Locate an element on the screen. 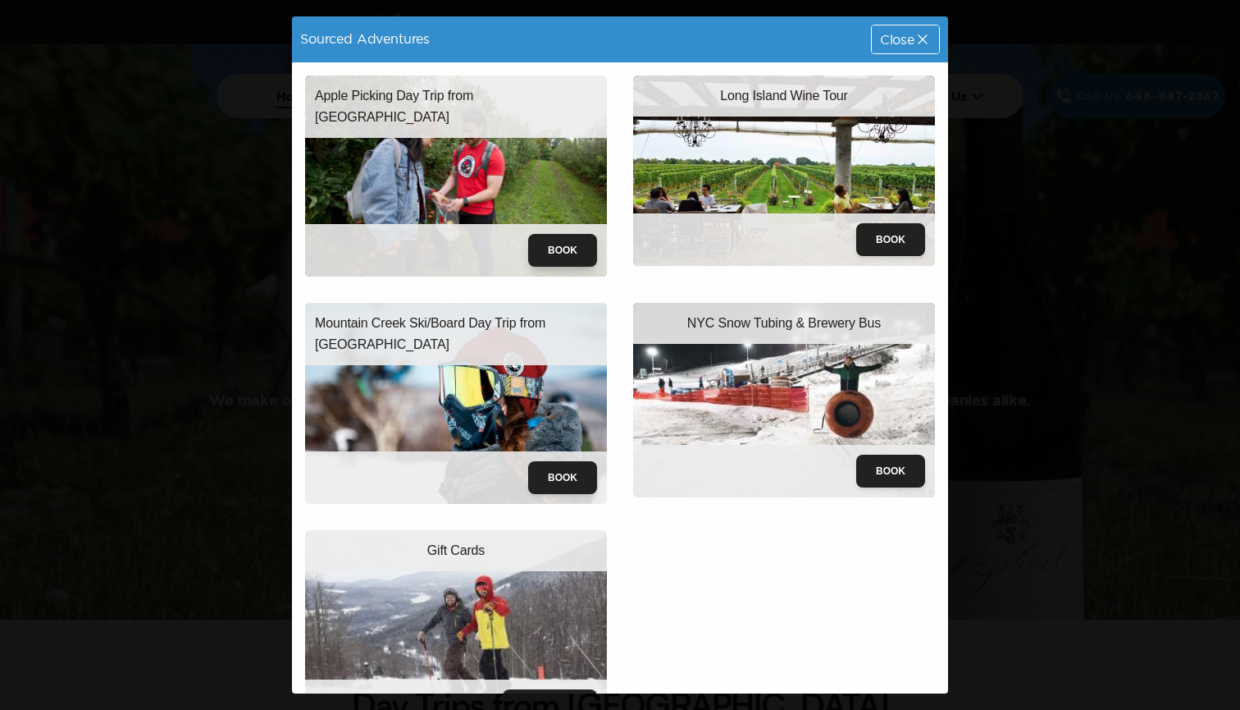 This screenshot has height=710, width=1240. p: Long Island Wine Tour is located at coordinates (784, 96).